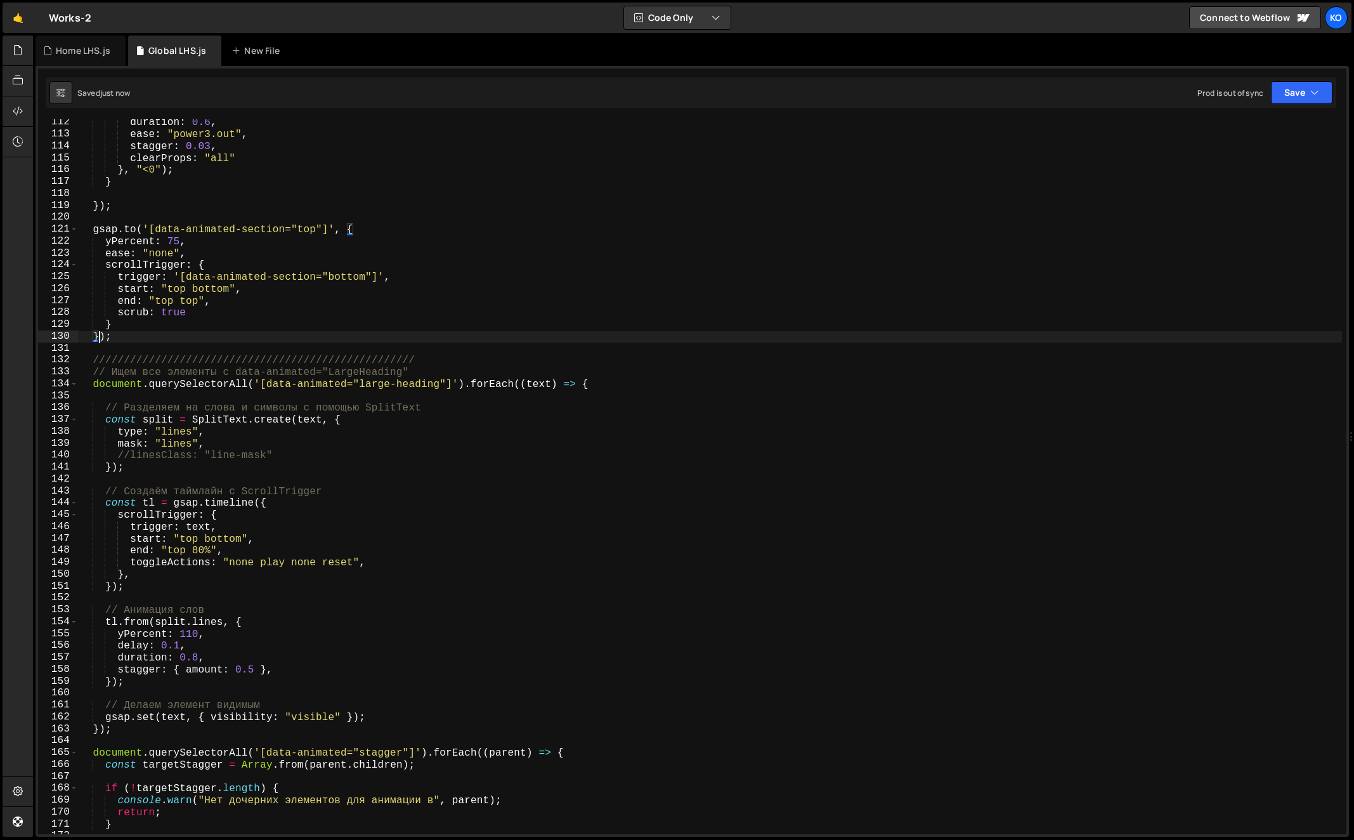 The image size is (1354, 840). I want to click on div: 132, so click(58, 360).